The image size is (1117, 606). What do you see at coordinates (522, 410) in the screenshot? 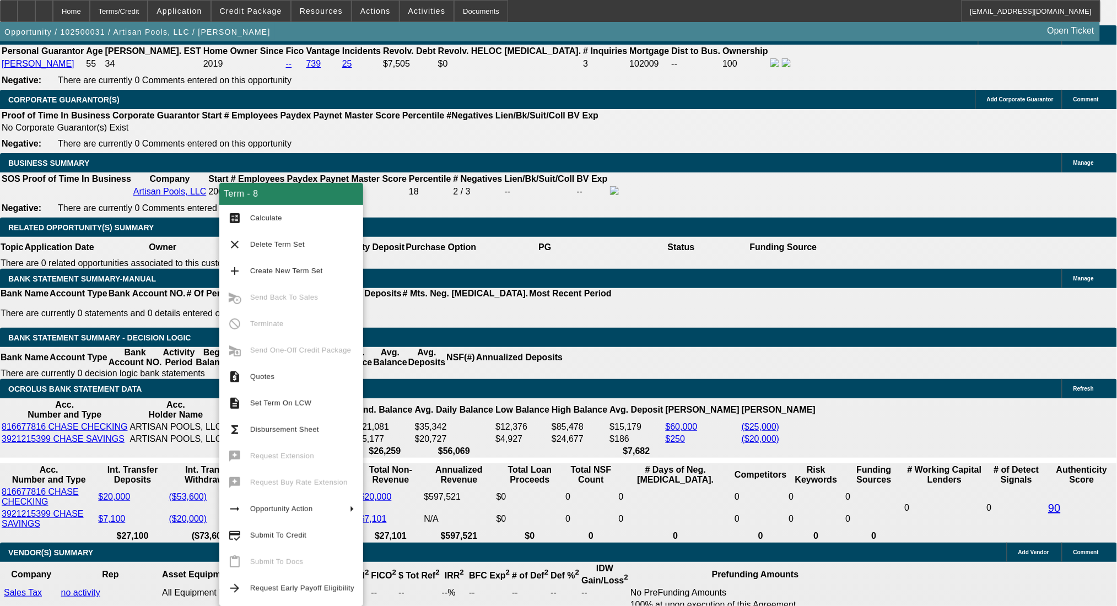
I see `th: Low Balance` at bounding box center [522, 410].